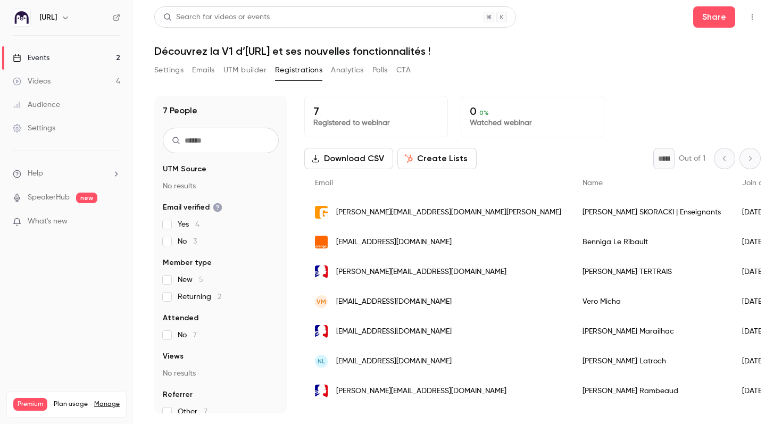  What do you see at coordinates (48, 197) in the screenshot?
I see `a: SpeakerHub` at bounding box center [48, 197].